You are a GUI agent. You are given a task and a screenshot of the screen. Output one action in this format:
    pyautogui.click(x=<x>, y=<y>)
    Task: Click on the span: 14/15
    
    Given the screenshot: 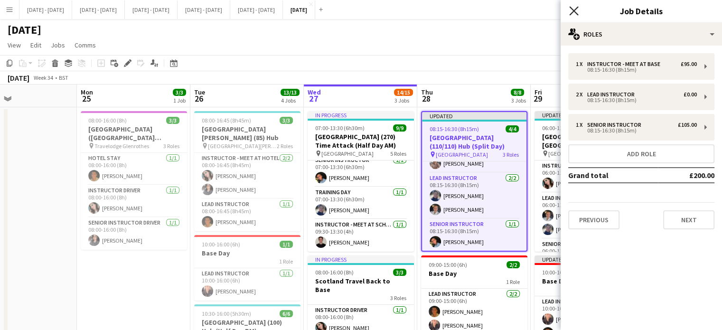 What is the action you would take?
    pyautogui.click(x=404, y=92)
    